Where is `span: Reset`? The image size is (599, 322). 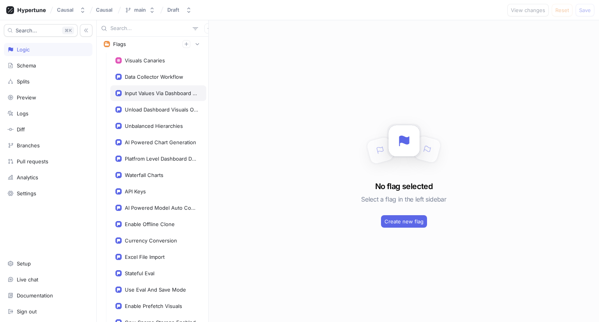 span: Reset is located at coordinates (562, 10).